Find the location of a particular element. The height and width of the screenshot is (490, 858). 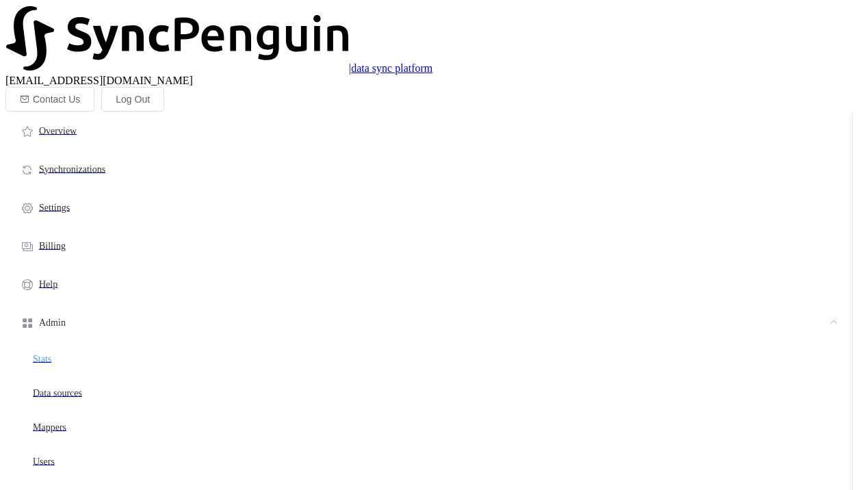

a: Synchronizations is located at coordinates (428, 169).